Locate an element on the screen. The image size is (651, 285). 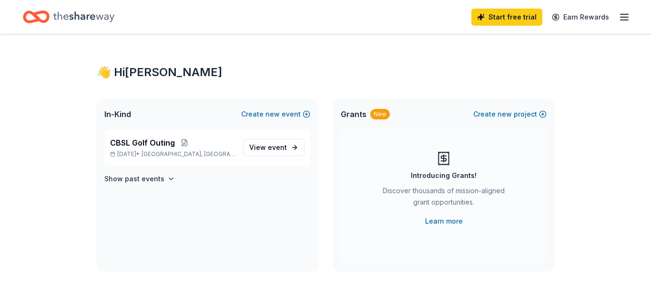
button: Show past events is located at coordinates (140, 179).